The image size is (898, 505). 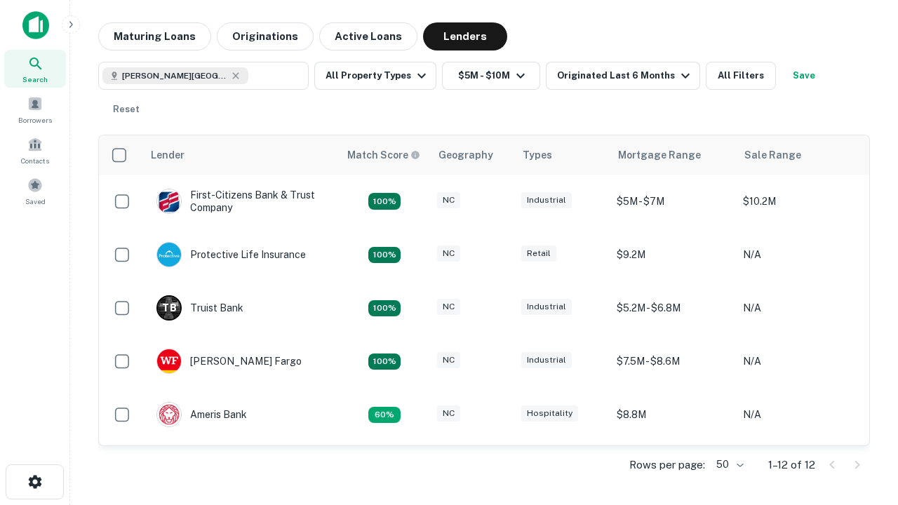 What do you see at coordinates (741, 76) in the screenshot?
I see `button: All Filters` at bounding box center [741, 76].